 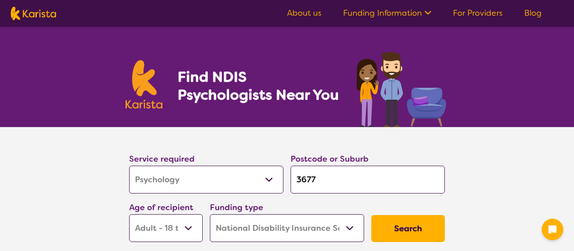 What do you see at coordinates (161, 207) in the screenshot?
I see `label: Age of recipient` at bounding box center [161, 207].